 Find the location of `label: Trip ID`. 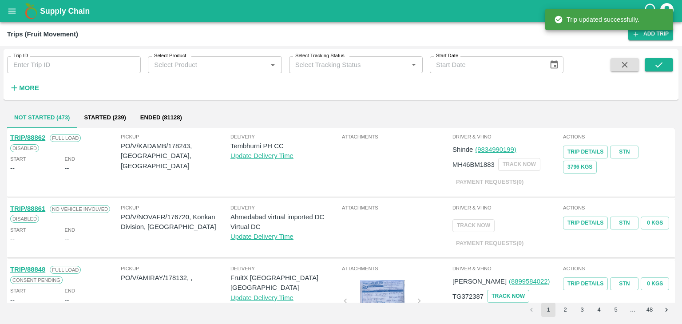

label: Trip ID is located at coordinates (20, 56).